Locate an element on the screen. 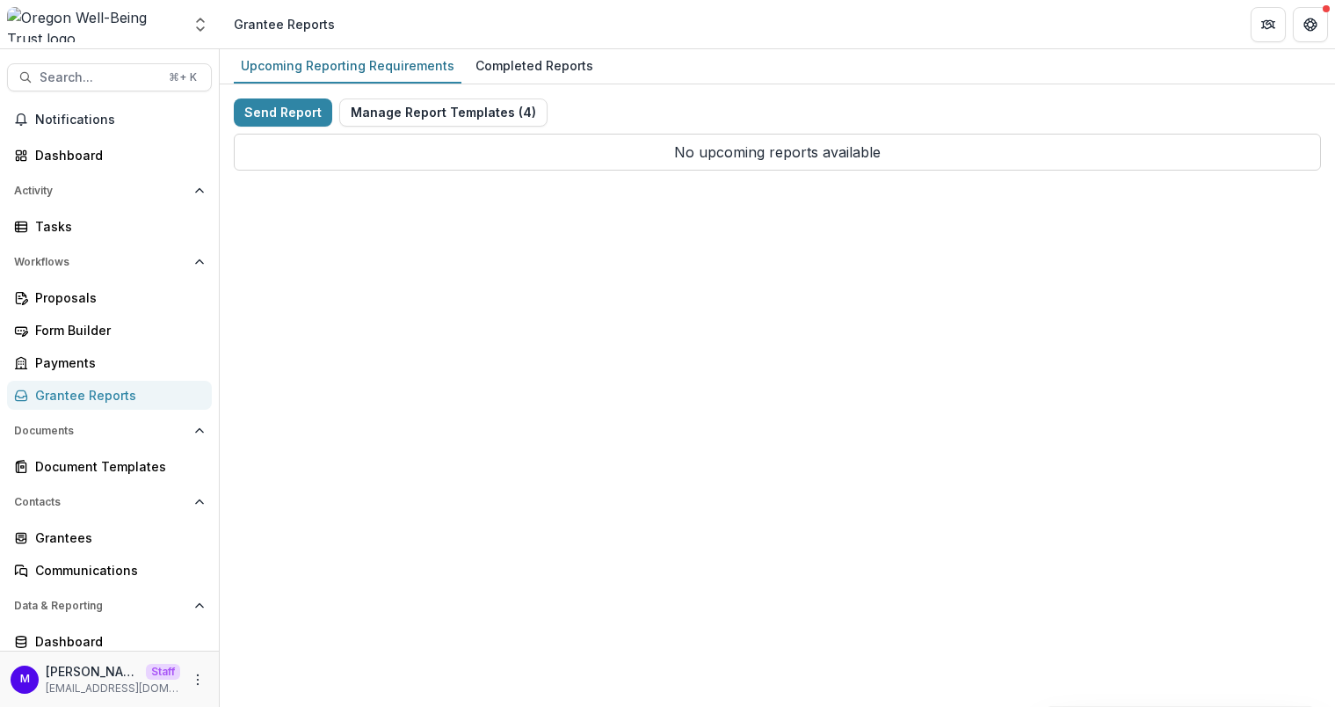 The image size is (1335, 707). a: Payments is located at coordinates (109, 362).